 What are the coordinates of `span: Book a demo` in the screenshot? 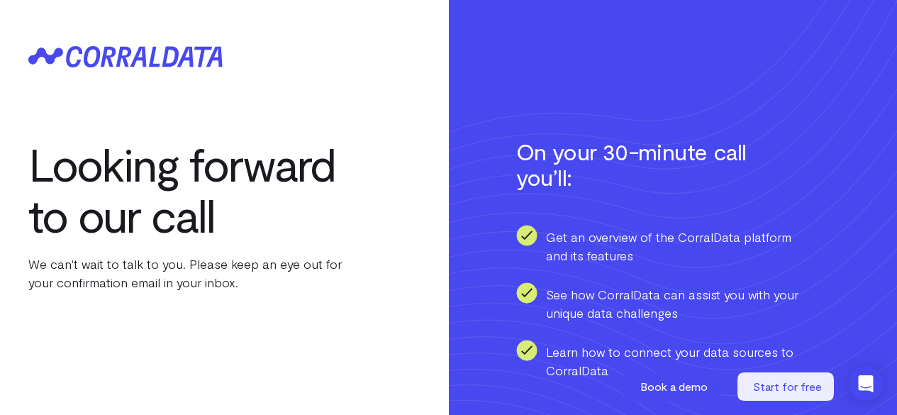 It's located at (674, 386).